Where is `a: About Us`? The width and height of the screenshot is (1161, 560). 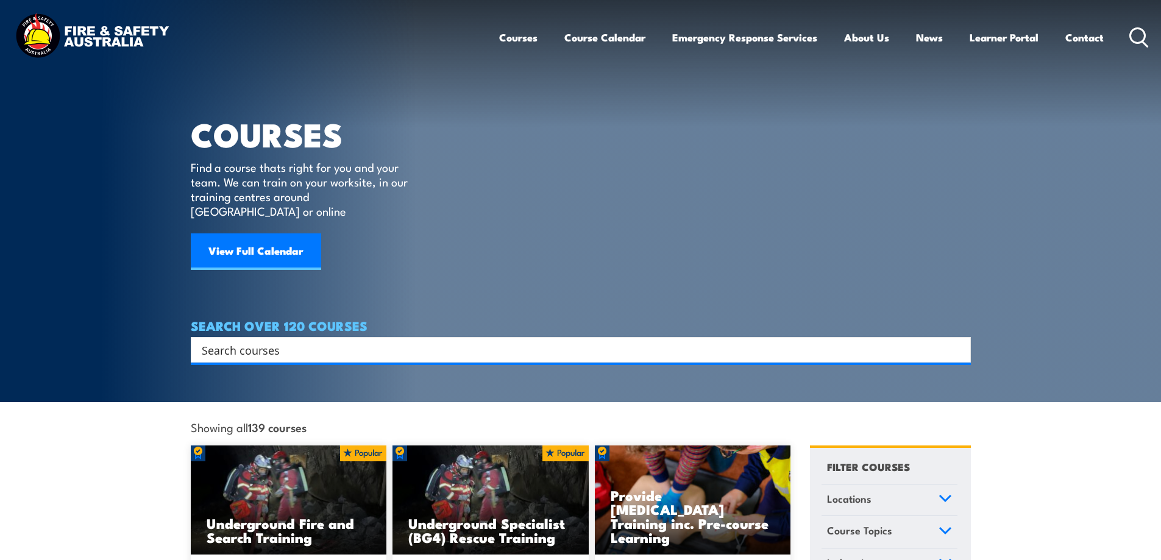
a: About Us is located at coordinates (867, 37).